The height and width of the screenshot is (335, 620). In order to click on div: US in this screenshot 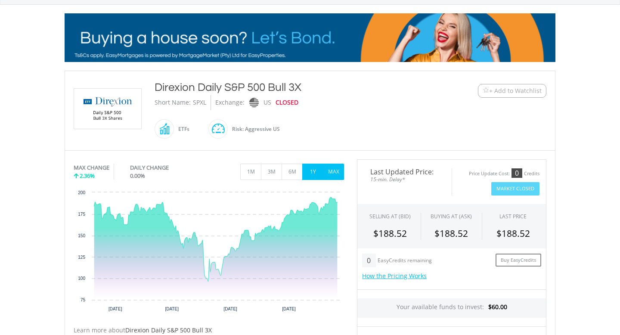, I will do `click(267, 102)`.